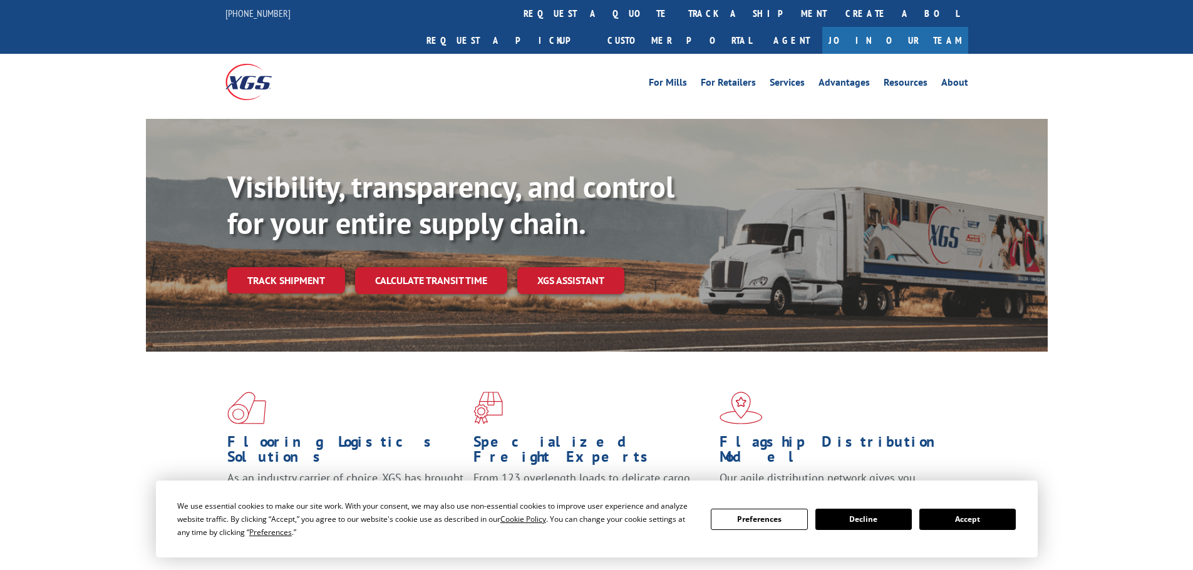  What do you see at coordinates (838, 453) in the screenshot?
I see `h1: Flagship Distribution Model` at bounding box center [838, 453].